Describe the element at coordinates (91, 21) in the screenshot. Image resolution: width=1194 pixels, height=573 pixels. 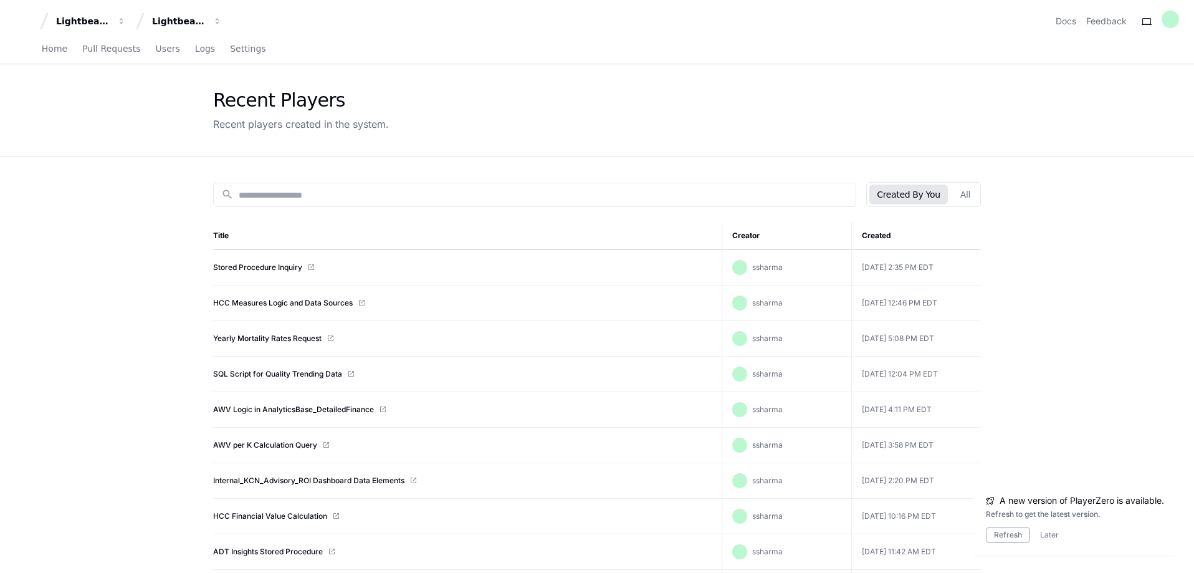
I see `button: Lightbeam Health` at that location.